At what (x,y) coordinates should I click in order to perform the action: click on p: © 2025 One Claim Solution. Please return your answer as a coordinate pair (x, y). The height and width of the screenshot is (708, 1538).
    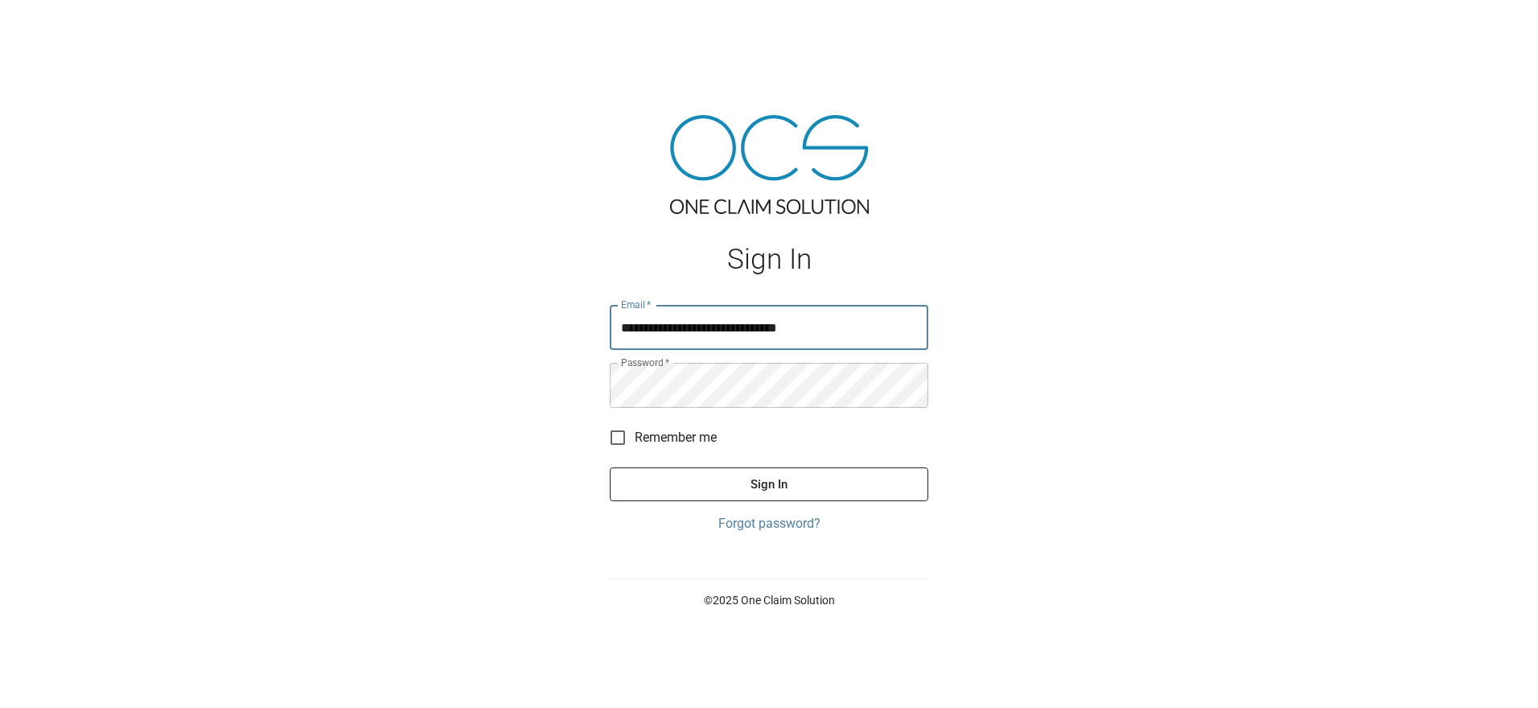
    Looking at the image, I should click on (769, 600).